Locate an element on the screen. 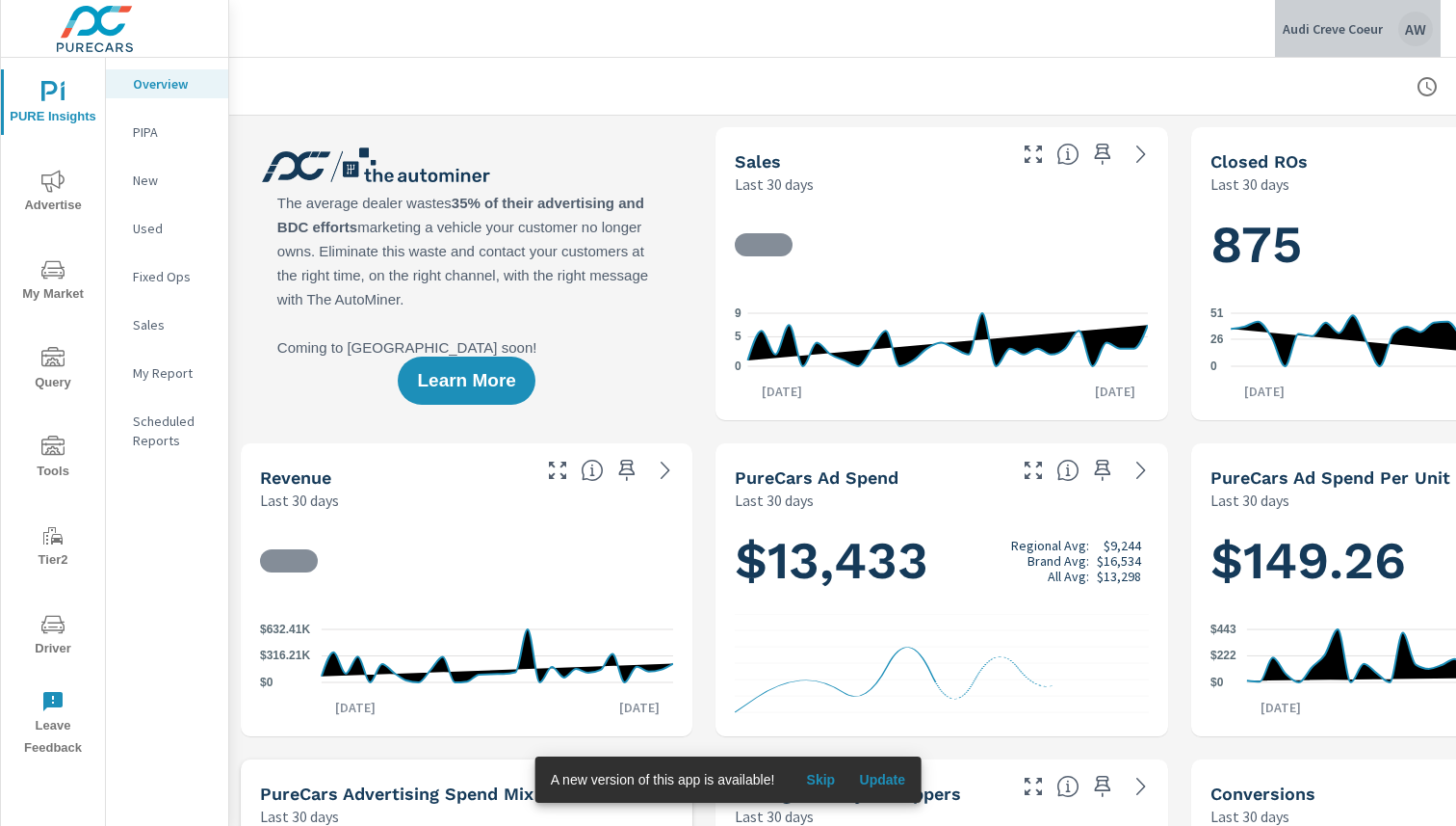 This screenshot has height=826, width=1456. p: Sales is located at coordinates (173, 325).